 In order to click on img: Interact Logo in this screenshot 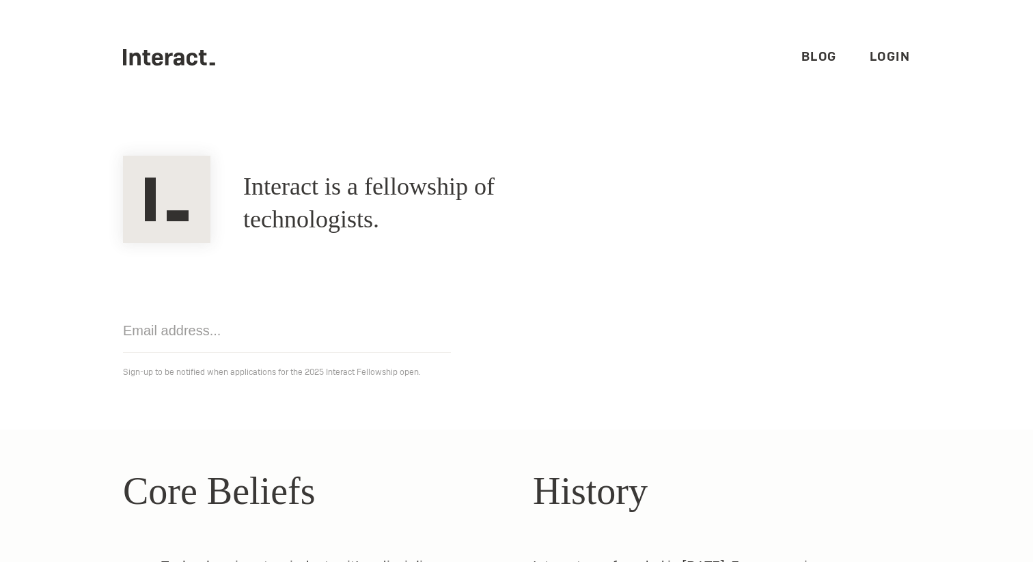, I will do `click(167, 199)`.